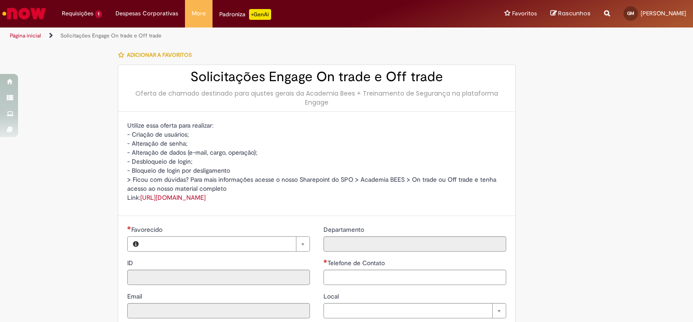 The height and width of the screenshot is (322, 693). I want to click on span: 1, so click(98, 14).